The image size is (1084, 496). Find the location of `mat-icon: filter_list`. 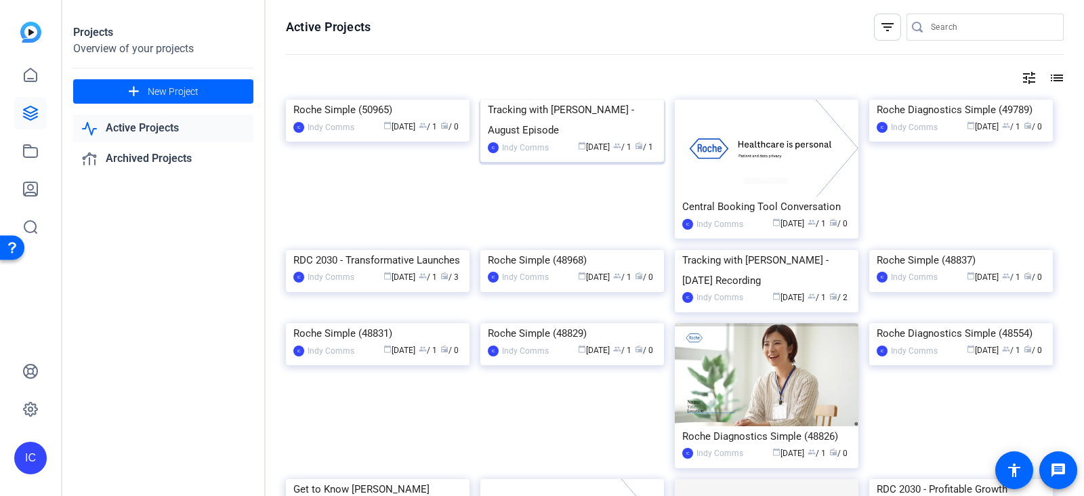

mat-icon: filter_list is located at coordinates (888, 27).